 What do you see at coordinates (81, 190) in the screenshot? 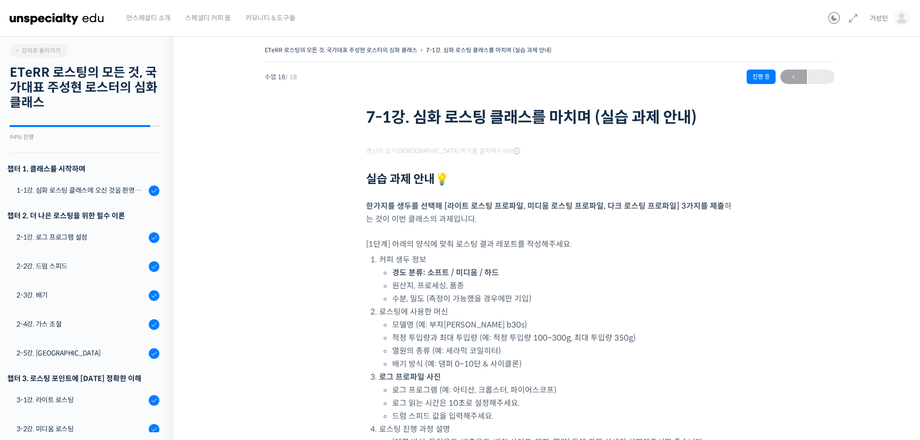
I see `div: 1-1강. 심화 로스팅 클래스에 오신 것을 환영합니다` at bounding box center [81, 190].